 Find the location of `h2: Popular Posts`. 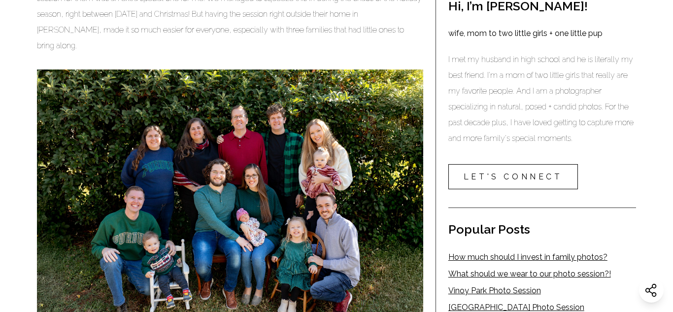

h2: Popular Posts is located at coordinates (542, 229).